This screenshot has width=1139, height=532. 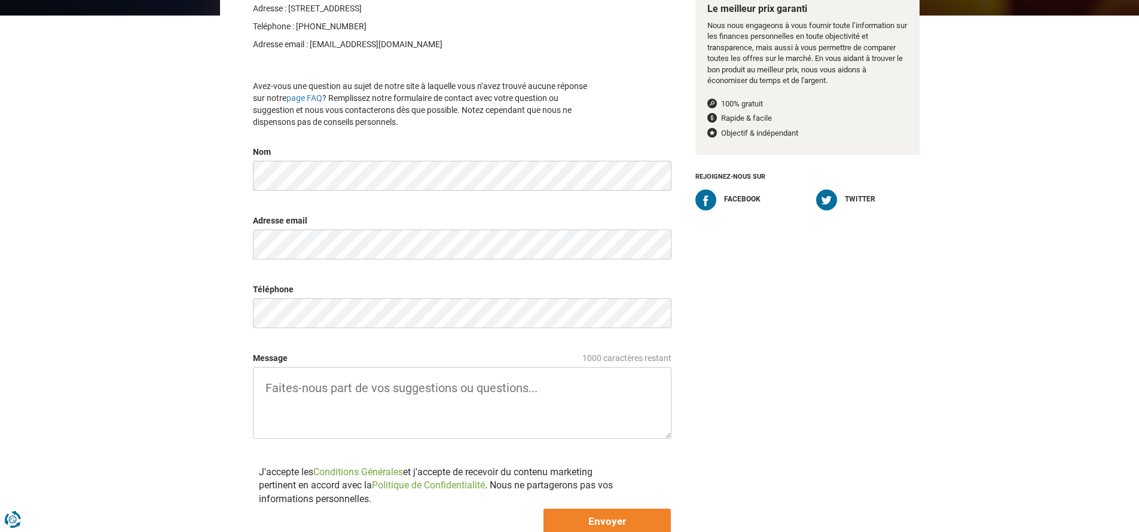 I want to click on li: 100% gratuit, so click(x=807, y=104).